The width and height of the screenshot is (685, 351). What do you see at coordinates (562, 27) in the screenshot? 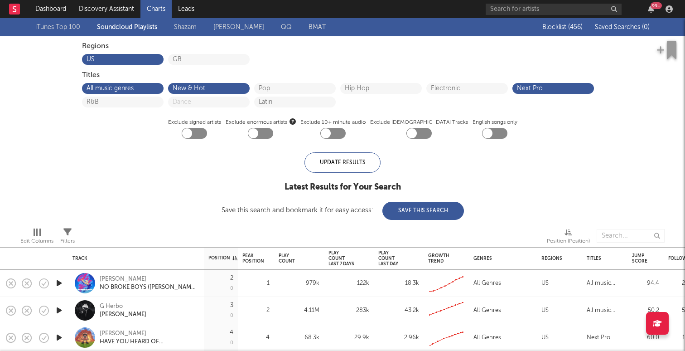
I see `span: Blocklist` at bounding box center [562, 27].